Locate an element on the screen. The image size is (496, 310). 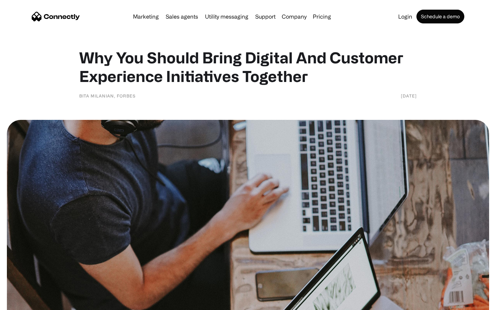
a: Utility messaging is located at coordinates (227, 17).